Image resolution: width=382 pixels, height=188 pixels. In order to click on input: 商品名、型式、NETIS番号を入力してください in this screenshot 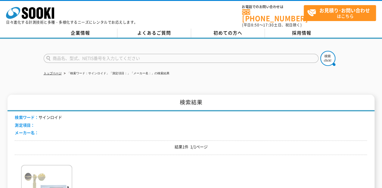, I will do `click(181, 58)`.